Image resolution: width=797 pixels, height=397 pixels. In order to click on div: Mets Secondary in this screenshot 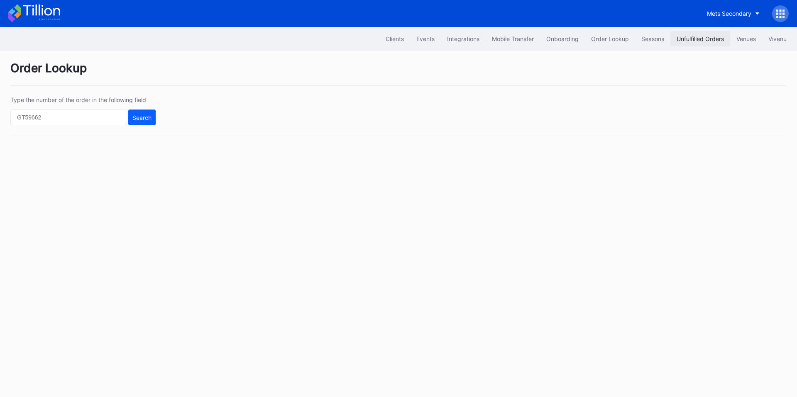, I will do `click(729, 13)`.